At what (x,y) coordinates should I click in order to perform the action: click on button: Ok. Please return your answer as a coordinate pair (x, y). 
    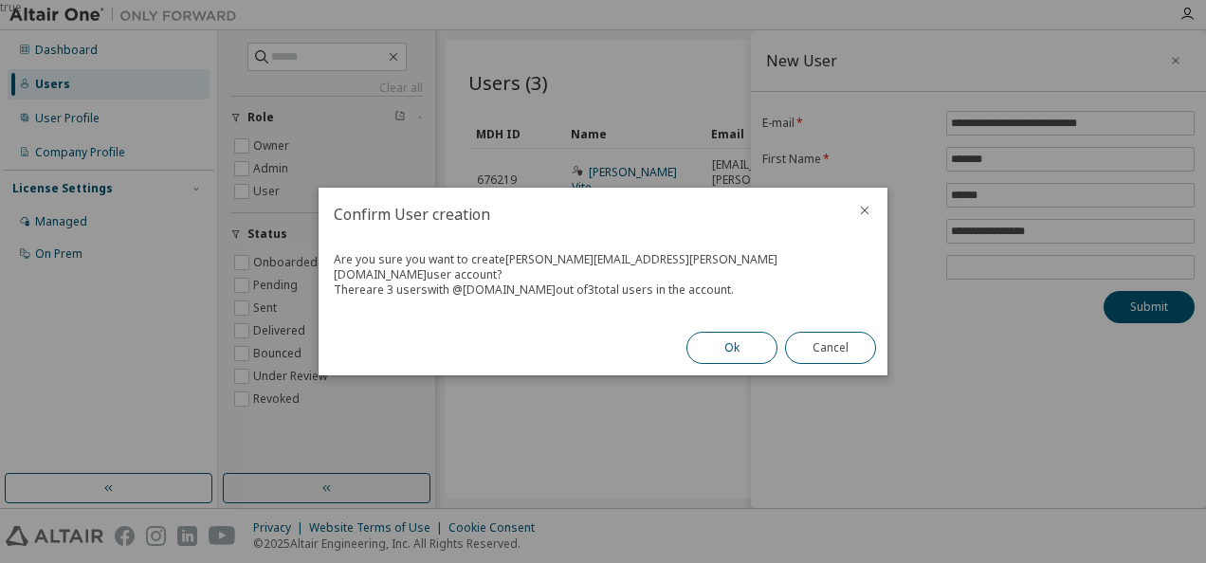
    Looking at the image, I should click on (732, 348).